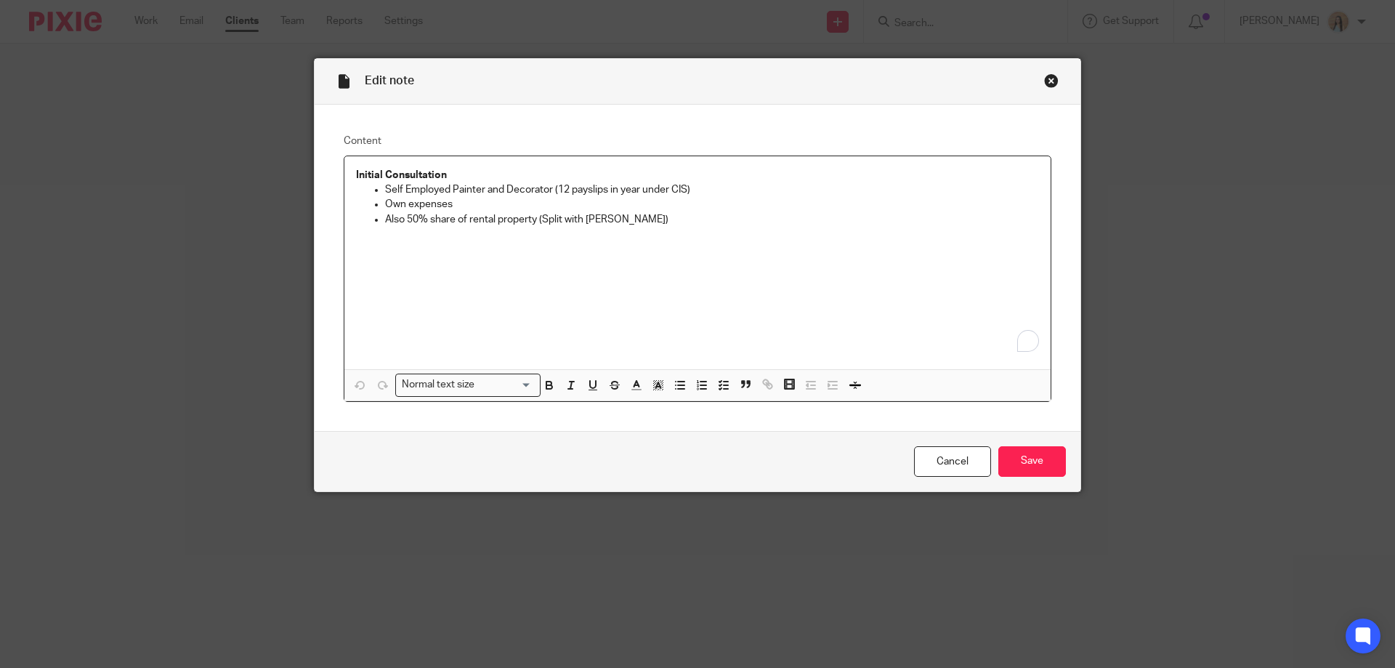  I want to click on div: Search for option, so click(468, 384).